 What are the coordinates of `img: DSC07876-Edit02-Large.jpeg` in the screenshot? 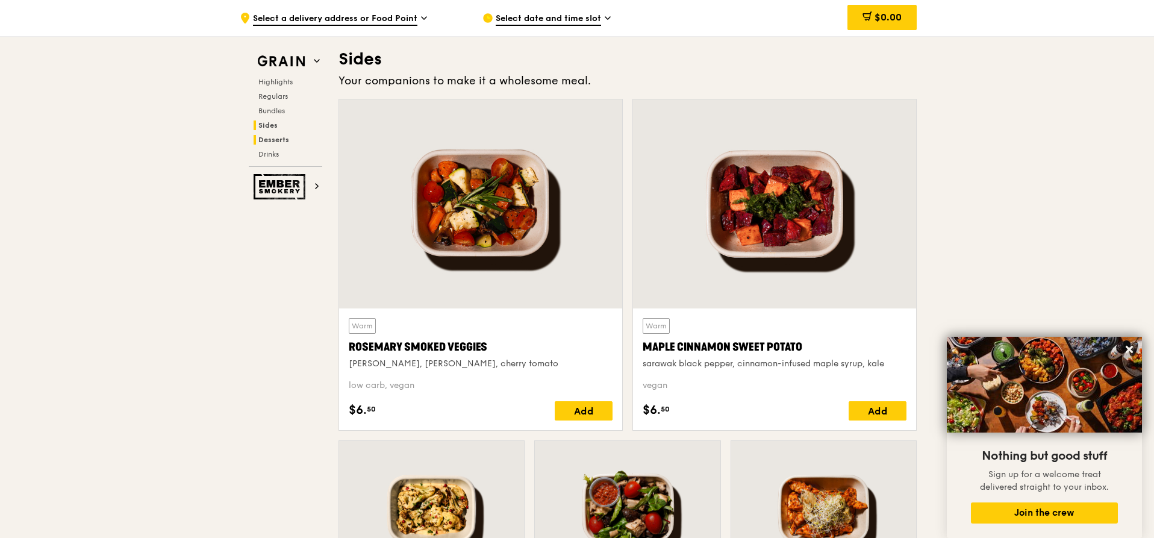 It's located at (1044, 384).